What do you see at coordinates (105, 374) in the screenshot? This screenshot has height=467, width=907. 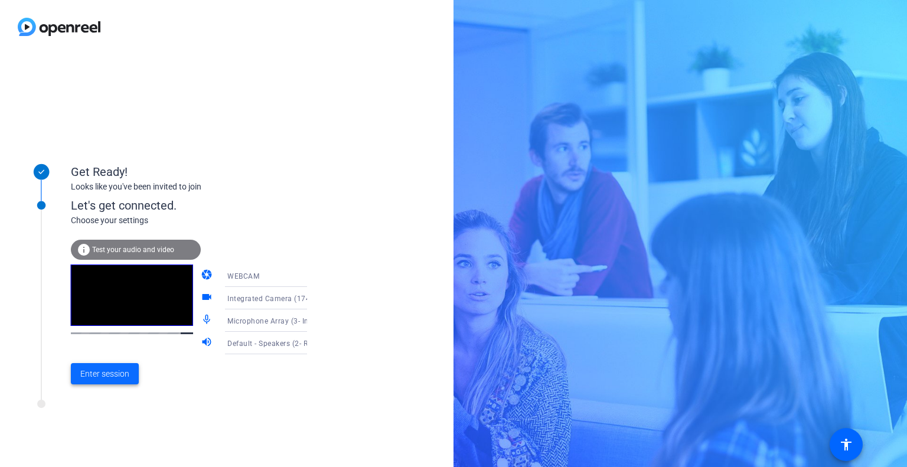 I see `span: Enter session` at bounding box center [105, 374].